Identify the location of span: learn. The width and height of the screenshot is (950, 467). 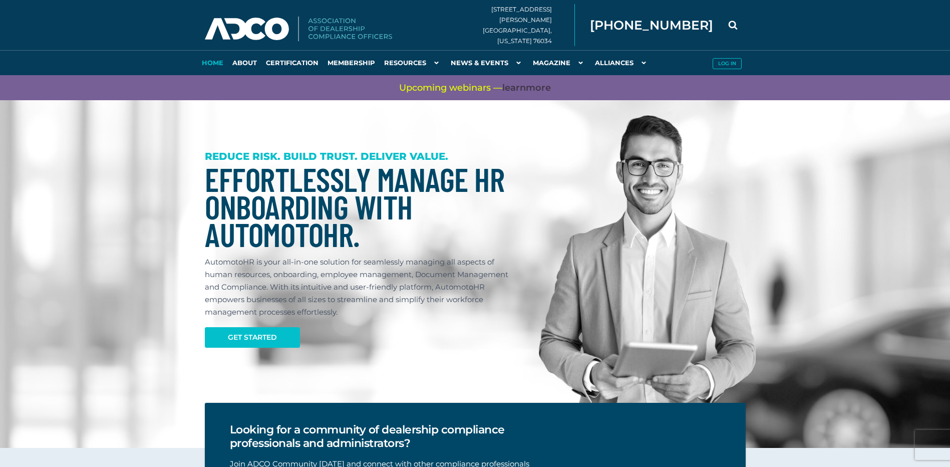
(514, 88).